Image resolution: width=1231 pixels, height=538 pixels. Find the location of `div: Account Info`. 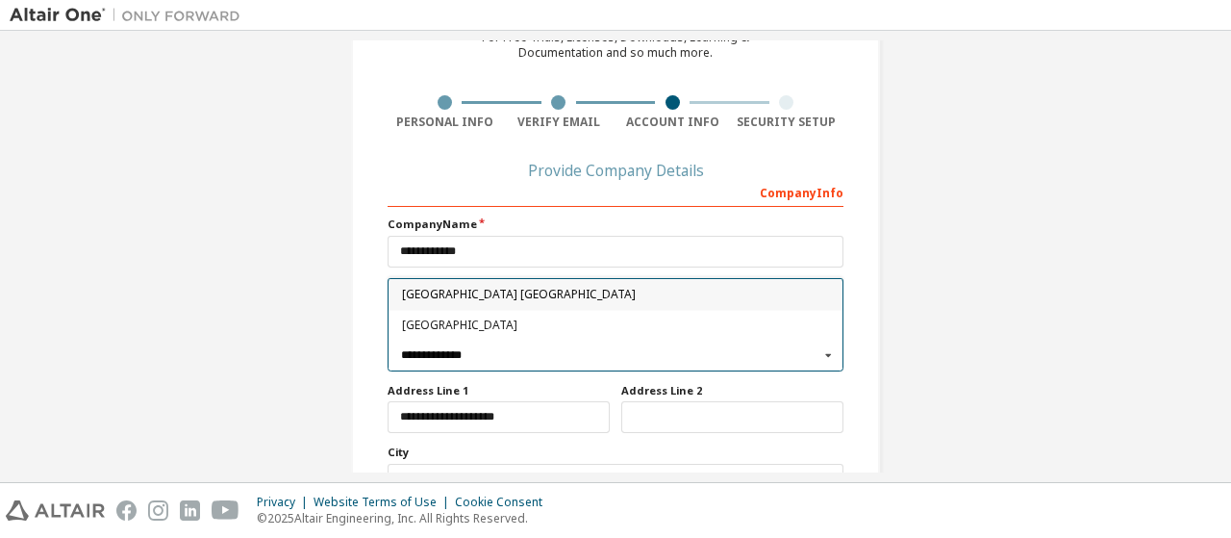

div: Account Info is located at coordinates (672, 122).